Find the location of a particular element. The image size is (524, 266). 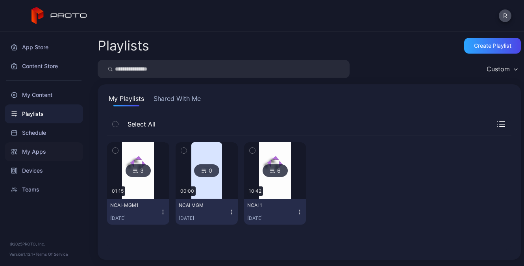

button: Custom is located at coordinates (502, 69).